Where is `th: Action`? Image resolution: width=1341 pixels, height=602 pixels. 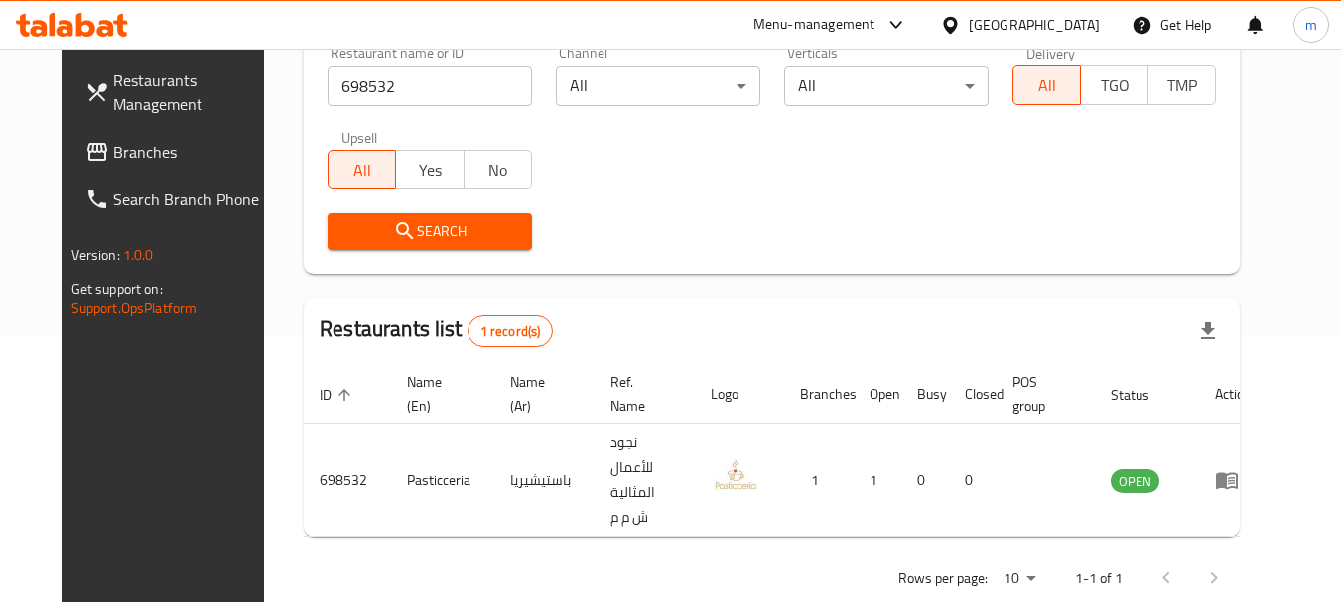 th: Action is located at coordinates (1233, 394).